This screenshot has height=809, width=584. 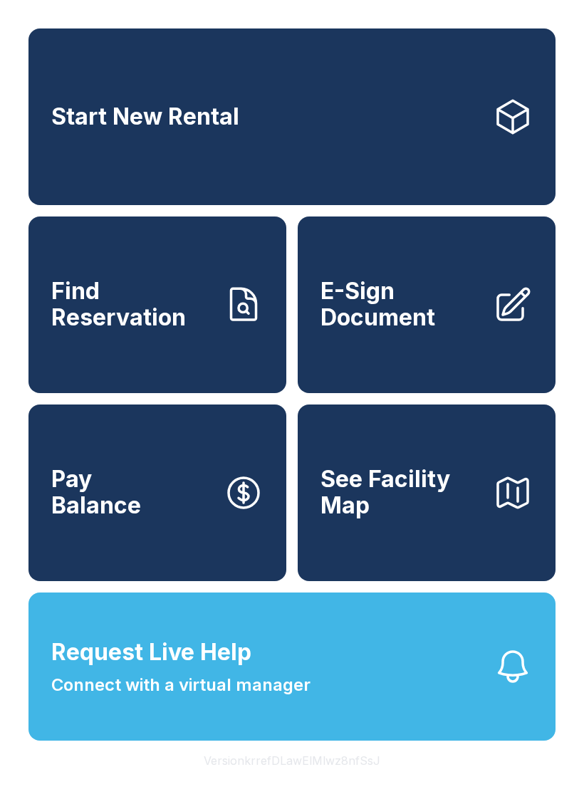 What do you see at coordinates (401, 304) in the screenshot?
I see `span: E-Sign Document` at bounding box center [401, 304].